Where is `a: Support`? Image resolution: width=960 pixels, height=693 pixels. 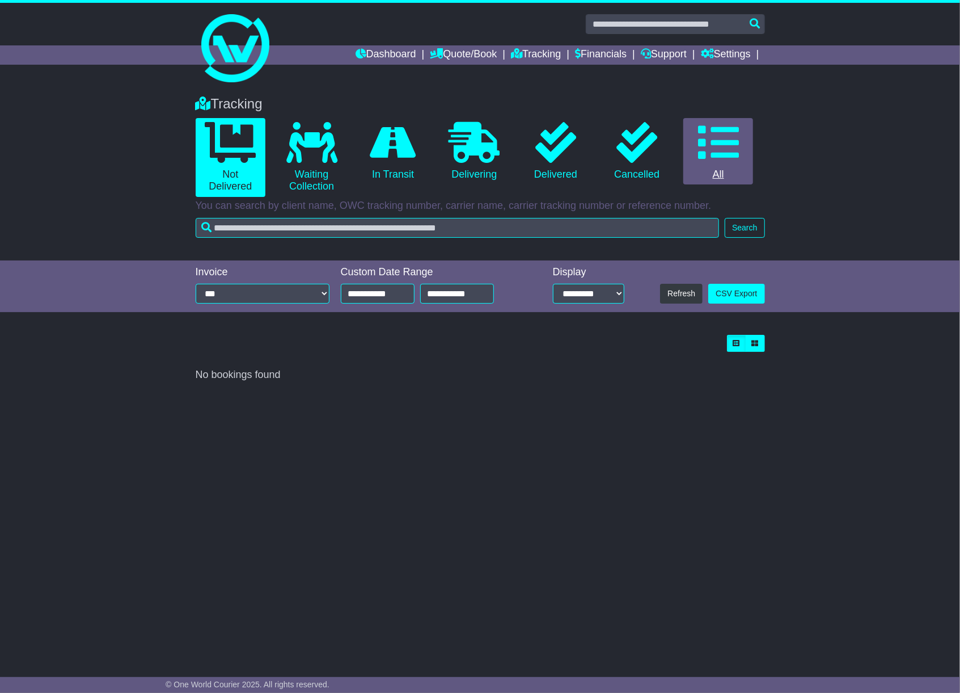 a: Support is located at coordinates (664, 55).